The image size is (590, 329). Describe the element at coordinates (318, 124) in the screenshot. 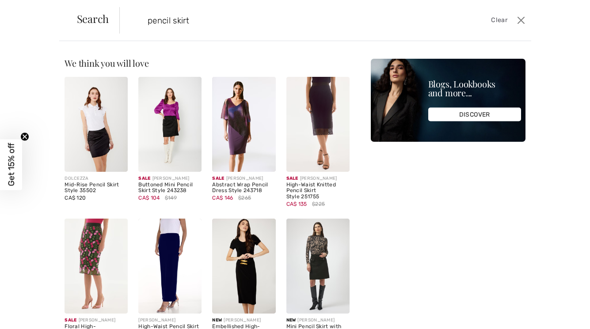

I see `img: High-Waist Knitted Pencil Skirt Style 251755. Midnight Blue` at that location.